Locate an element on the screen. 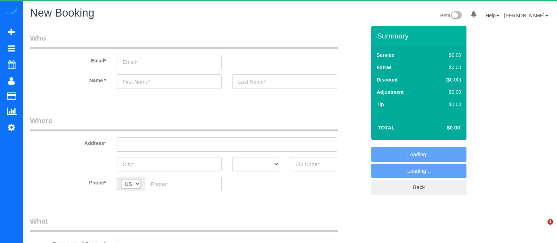  input: Phone* is located at coordinates (183, 184).